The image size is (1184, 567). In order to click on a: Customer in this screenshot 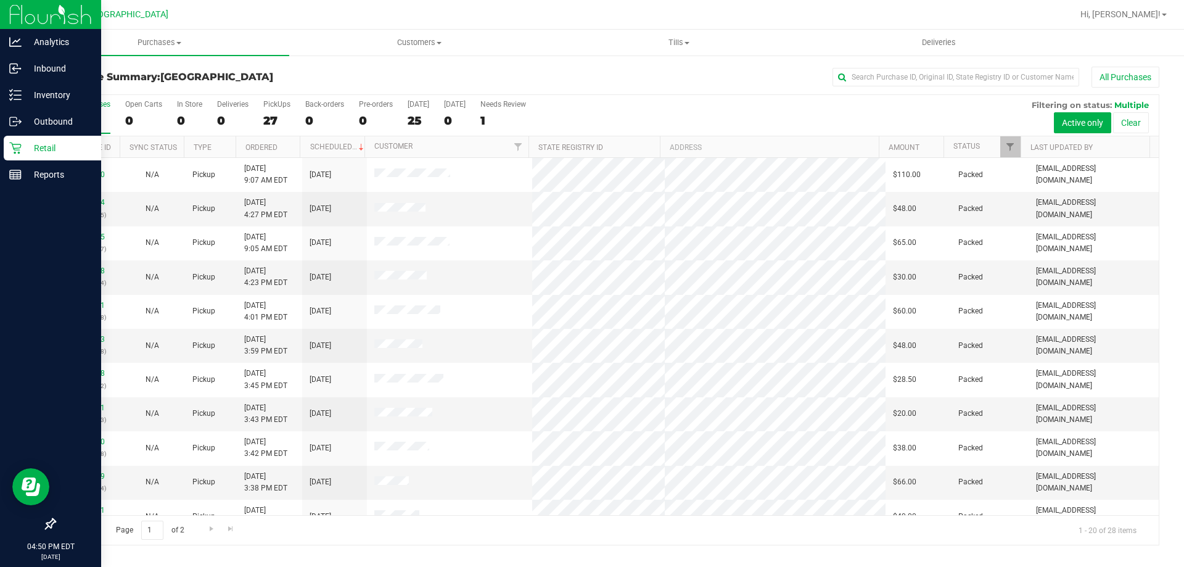, I will do `click(393, 146)`.